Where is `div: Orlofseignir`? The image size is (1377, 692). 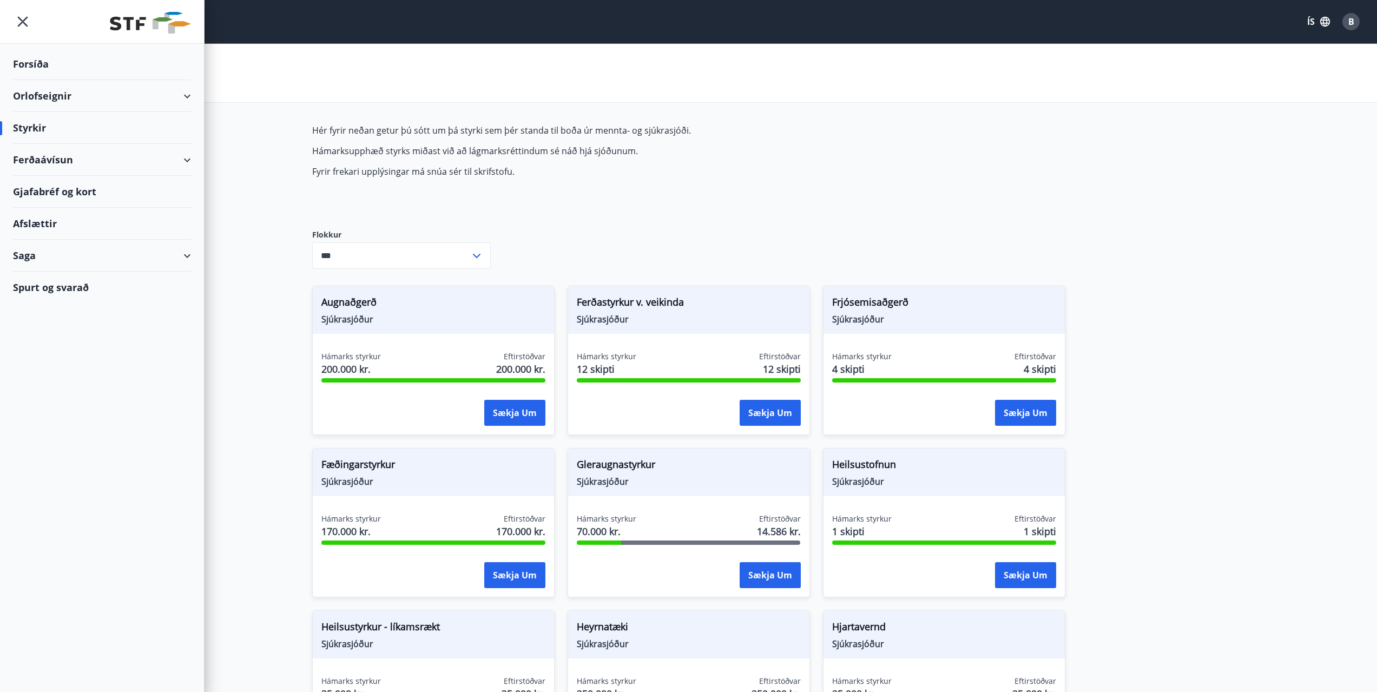 div: Orlofseignir is located at coordinates (102, 96).